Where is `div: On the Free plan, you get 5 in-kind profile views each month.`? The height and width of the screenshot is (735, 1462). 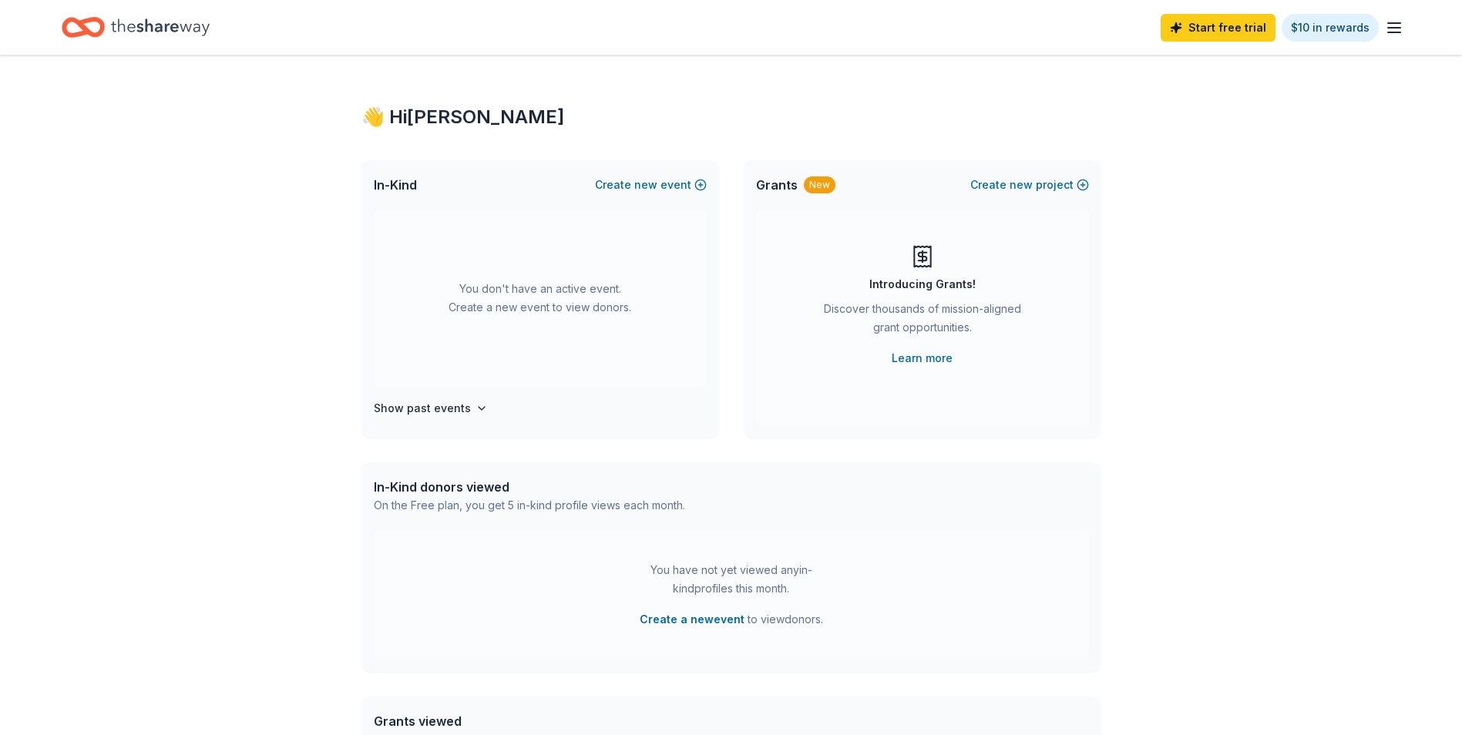
div: On the Free plan, you get 5 in-kind profile views each month. is located at coordinates (529, 506).